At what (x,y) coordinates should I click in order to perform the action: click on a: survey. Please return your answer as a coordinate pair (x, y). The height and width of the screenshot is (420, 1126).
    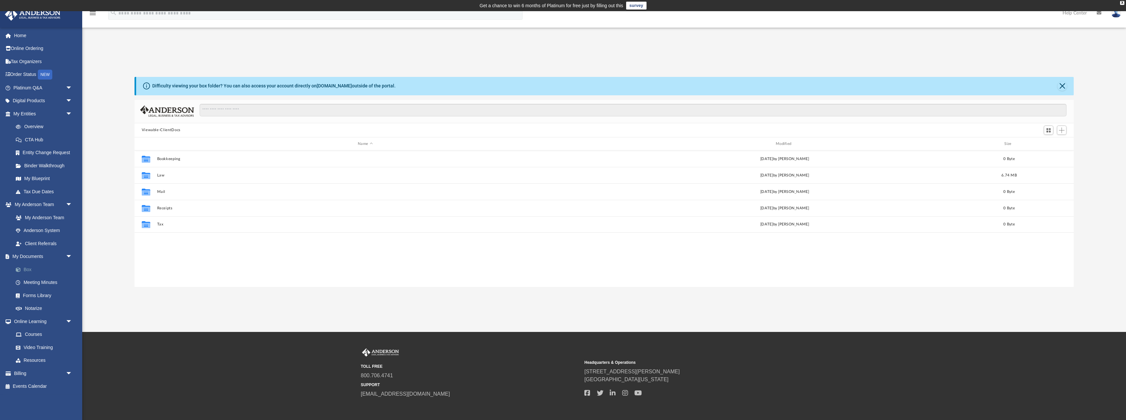
    Looking at the image, I should click on (637, 6).